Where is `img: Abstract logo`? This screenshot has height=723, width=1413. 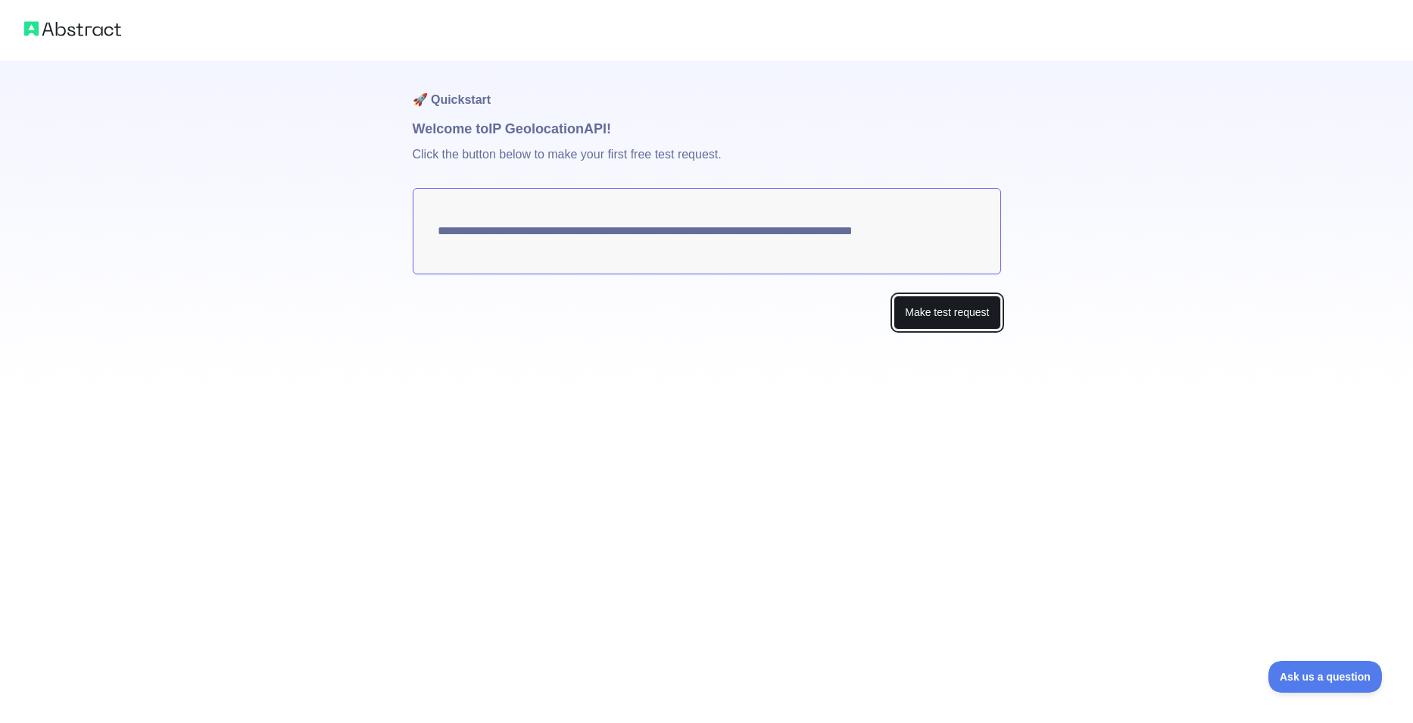
img: Abstract logo is located at coordinates (73, 29).